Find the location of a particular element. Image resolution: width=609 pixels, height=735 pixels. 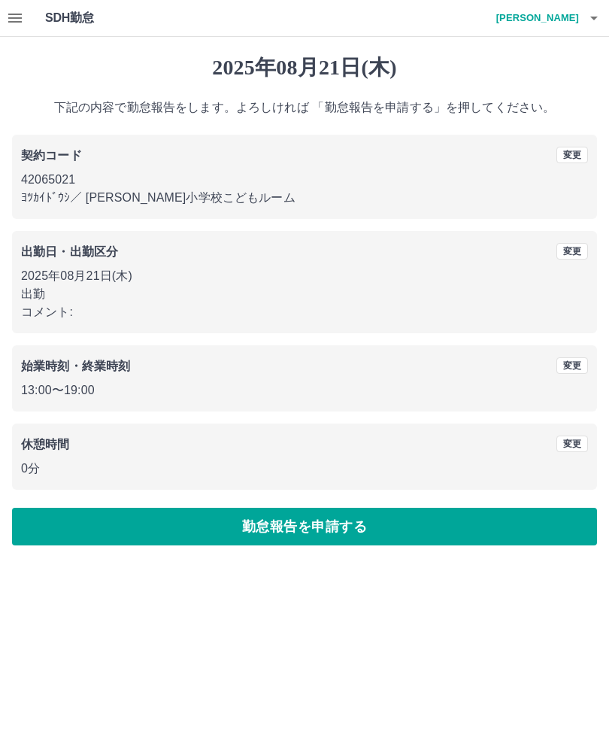

b: 出勤日・出勤区分 is located at coordinates (69, 251).